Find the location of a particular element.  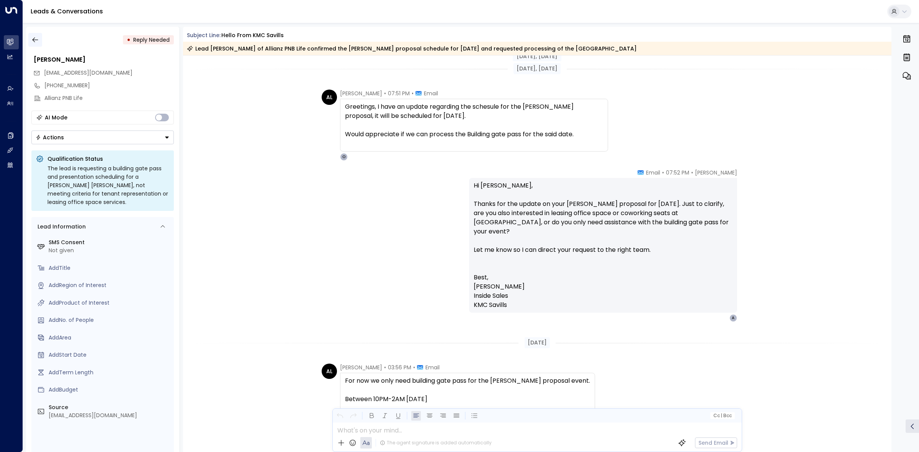

div: A is located at coordinates (733, 318).